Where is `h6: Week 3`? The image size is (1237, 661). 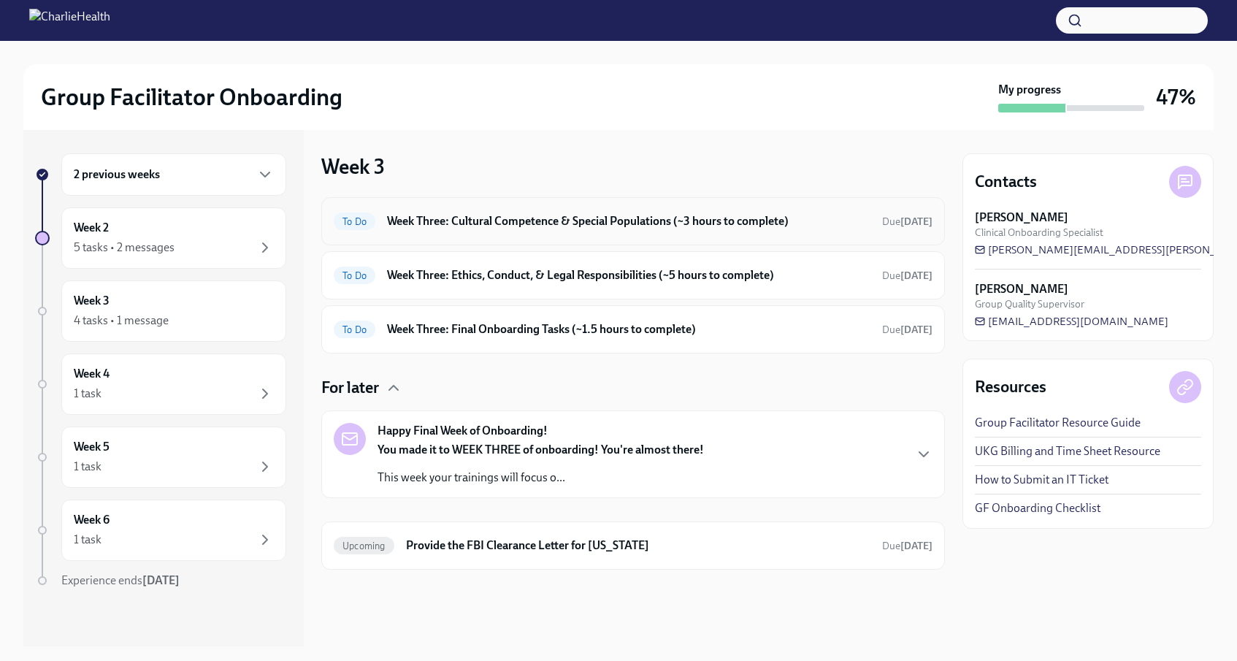 h6: Week 3 is located at coordinates (91, 301).